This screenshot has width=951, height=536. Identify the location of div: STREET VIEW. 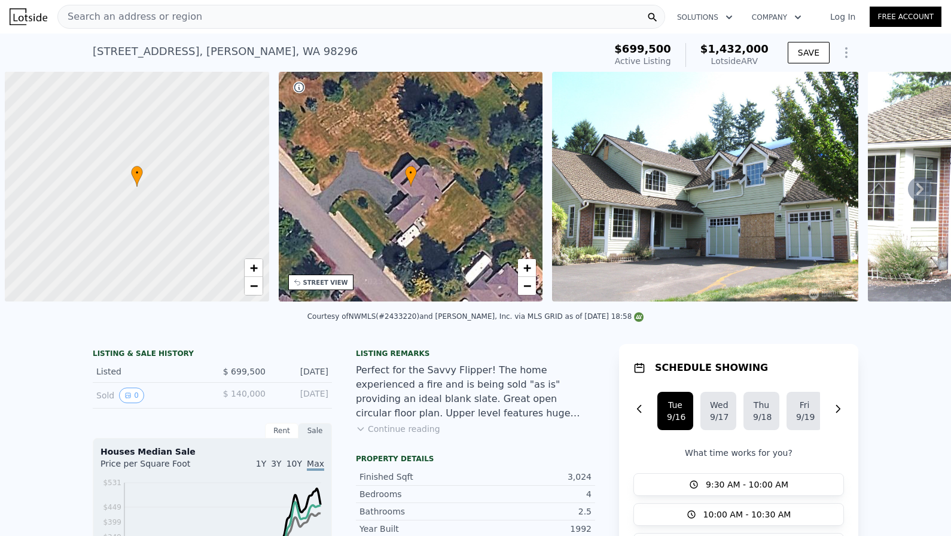
(325, 282).